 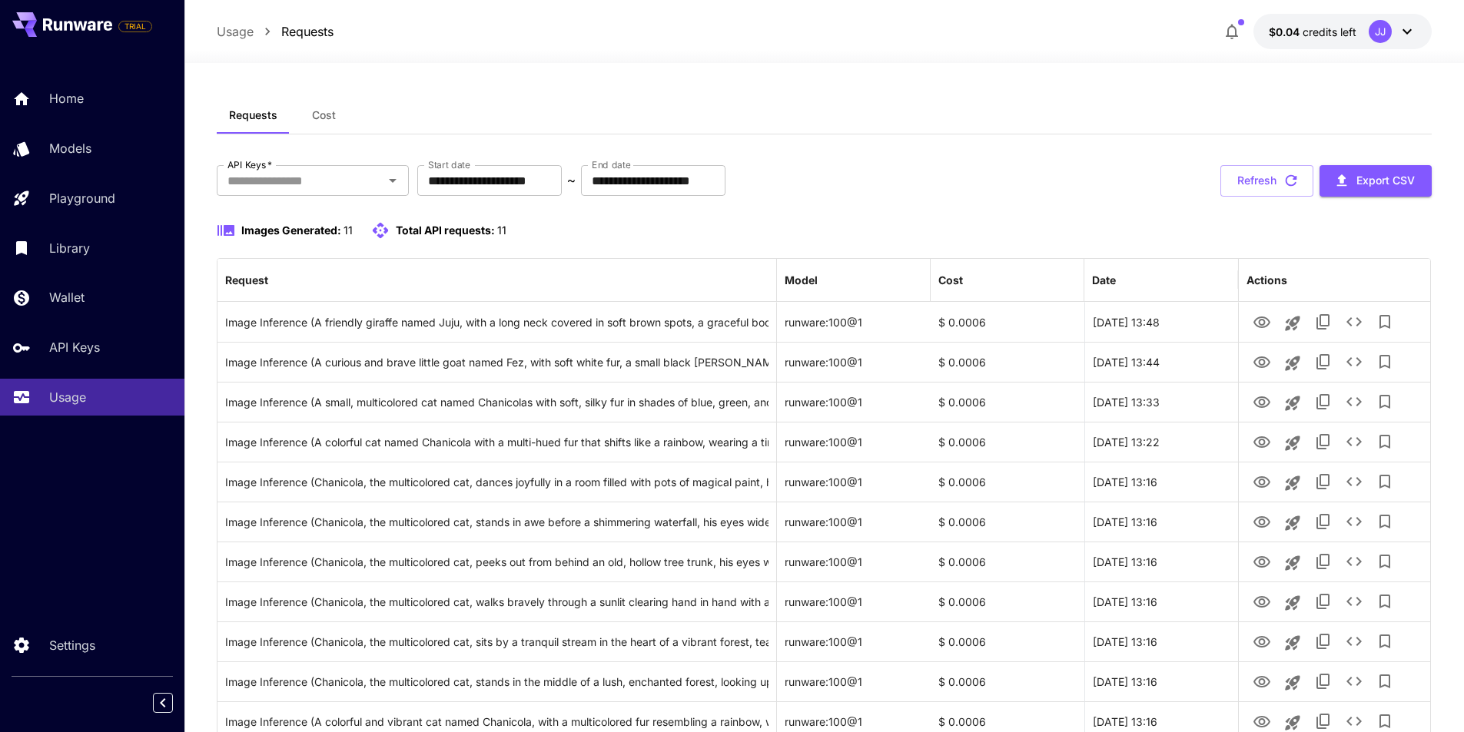 I want to click on span: $0.04, so click(x=1285, y=31).